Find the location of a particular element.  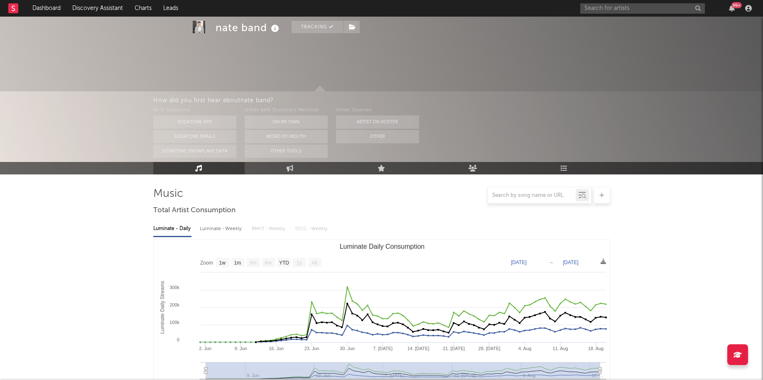

text: 3m is located at coordinates (253, 263).